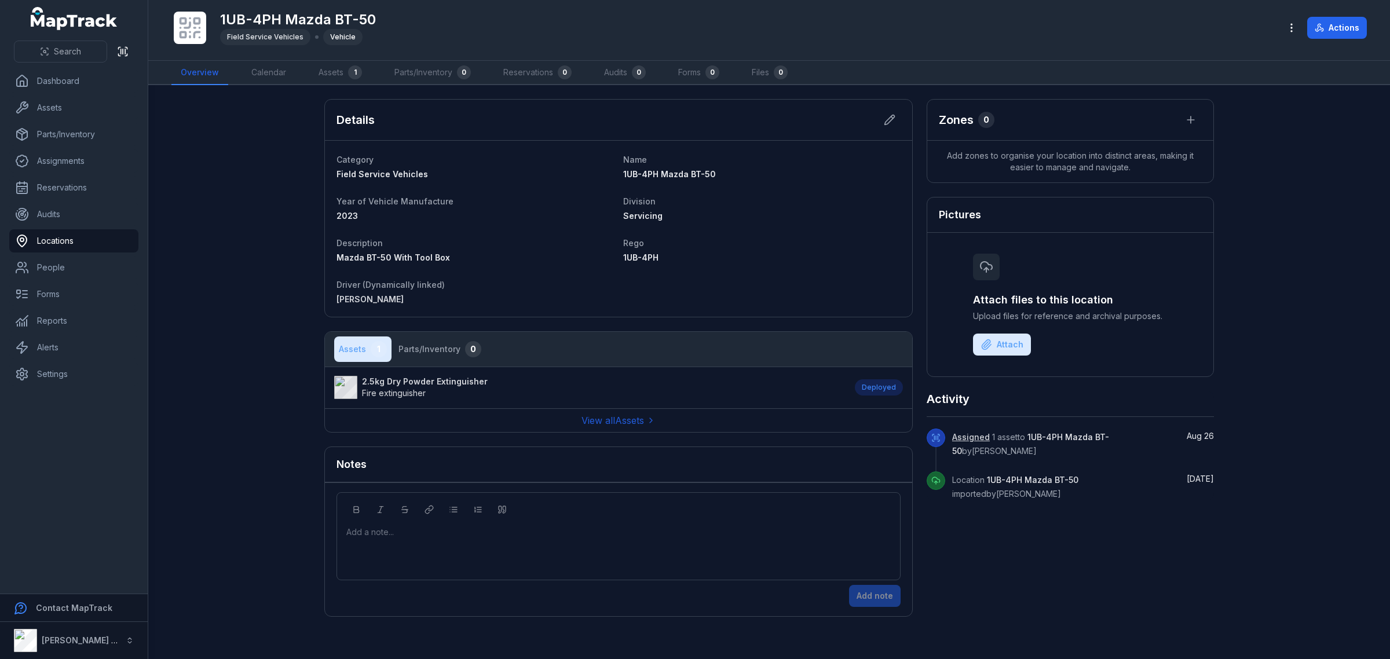 The image size is (1390, 659). What do you see at coordinates (948, 399) in the screenshot?
I see `h2: Activity` at bounding box center [948, 399].